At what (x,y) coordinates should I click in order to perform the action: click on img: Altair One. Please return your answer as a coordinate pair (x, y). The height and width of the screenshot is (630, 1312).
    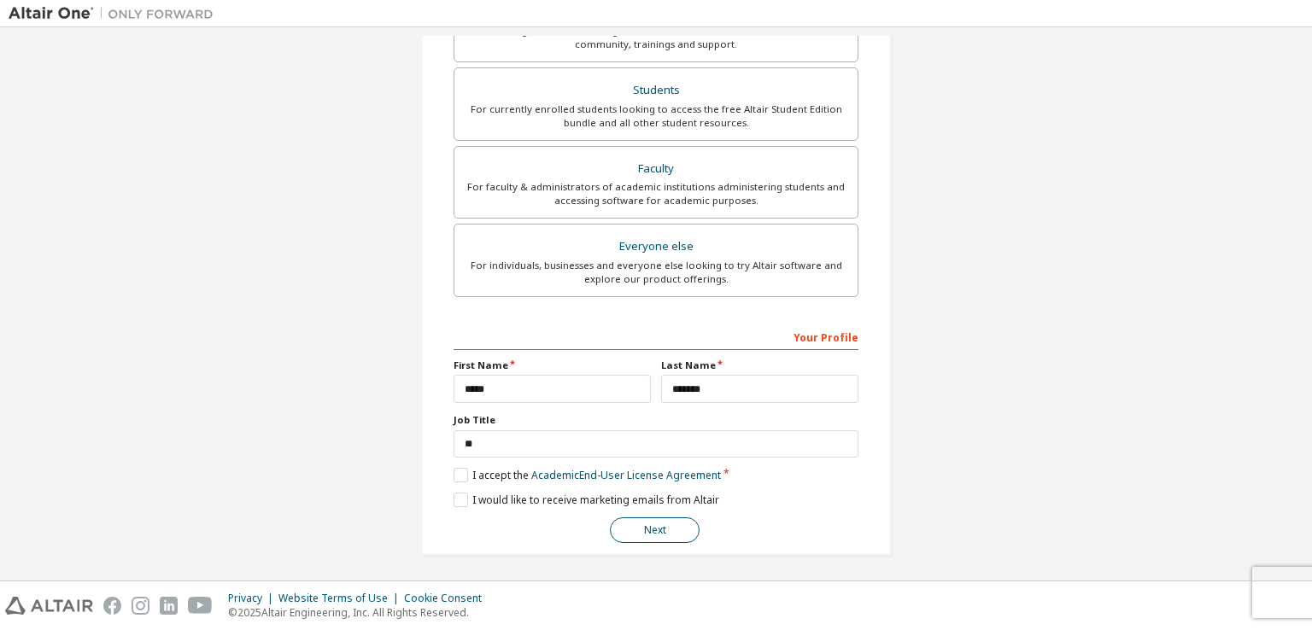
    Looking at the image, I should click on (115, 14).